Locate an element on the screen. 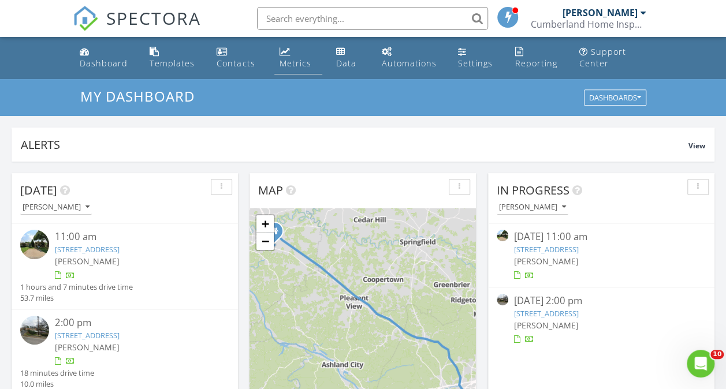  a: Support Center is located at coordinates (612, 58).